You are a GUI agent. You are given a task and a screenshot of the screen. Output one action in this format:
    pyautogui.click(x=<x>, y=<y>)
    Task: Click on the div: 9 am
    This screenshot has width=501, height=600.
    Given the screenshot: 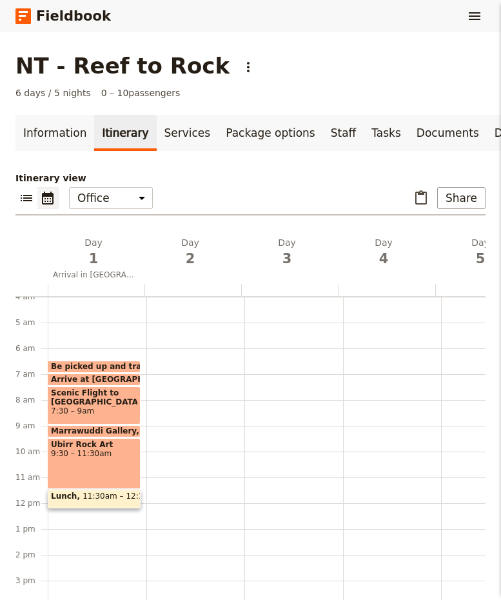 What is the action you would take?
    pyautogui.click(x=32, y=426)
    